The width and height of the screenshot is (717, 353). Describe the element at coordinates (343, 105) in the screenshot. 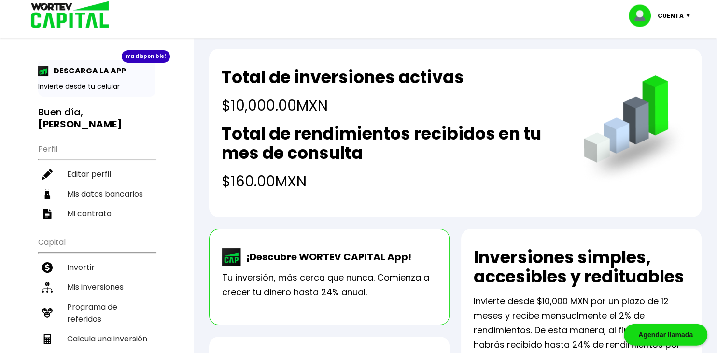

I see `h4: $10,000.00 MXN` at that location.